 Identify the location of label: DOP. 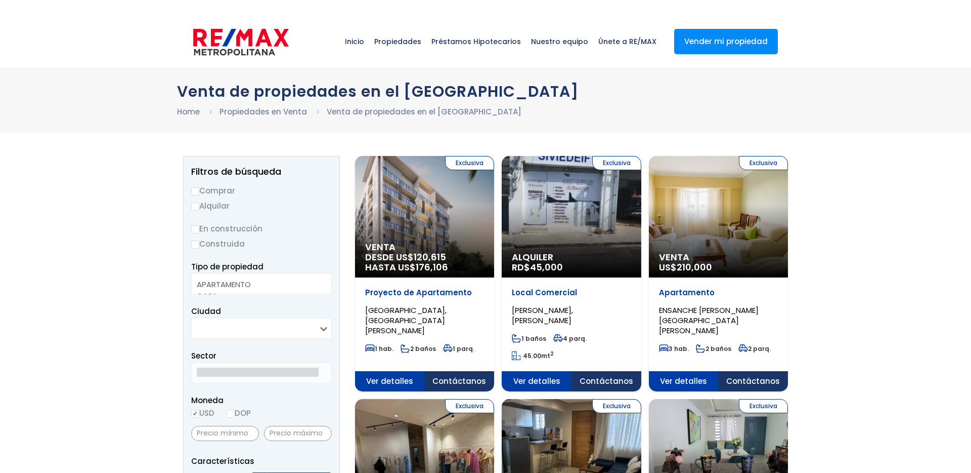
(239, 412).